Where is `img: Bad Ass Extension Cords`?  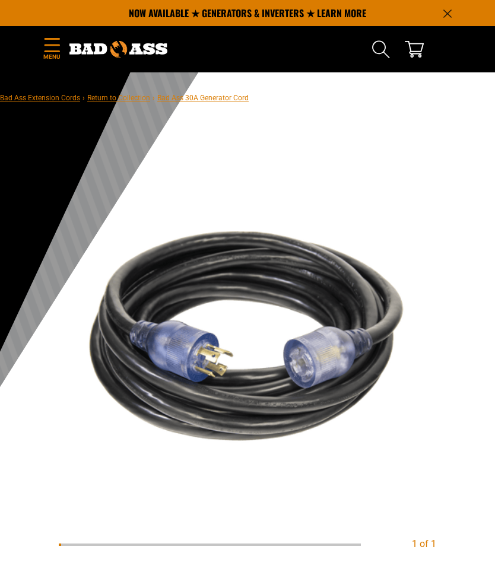
img: Bad Ass Extension Cords is located at coordinates (118, 49).